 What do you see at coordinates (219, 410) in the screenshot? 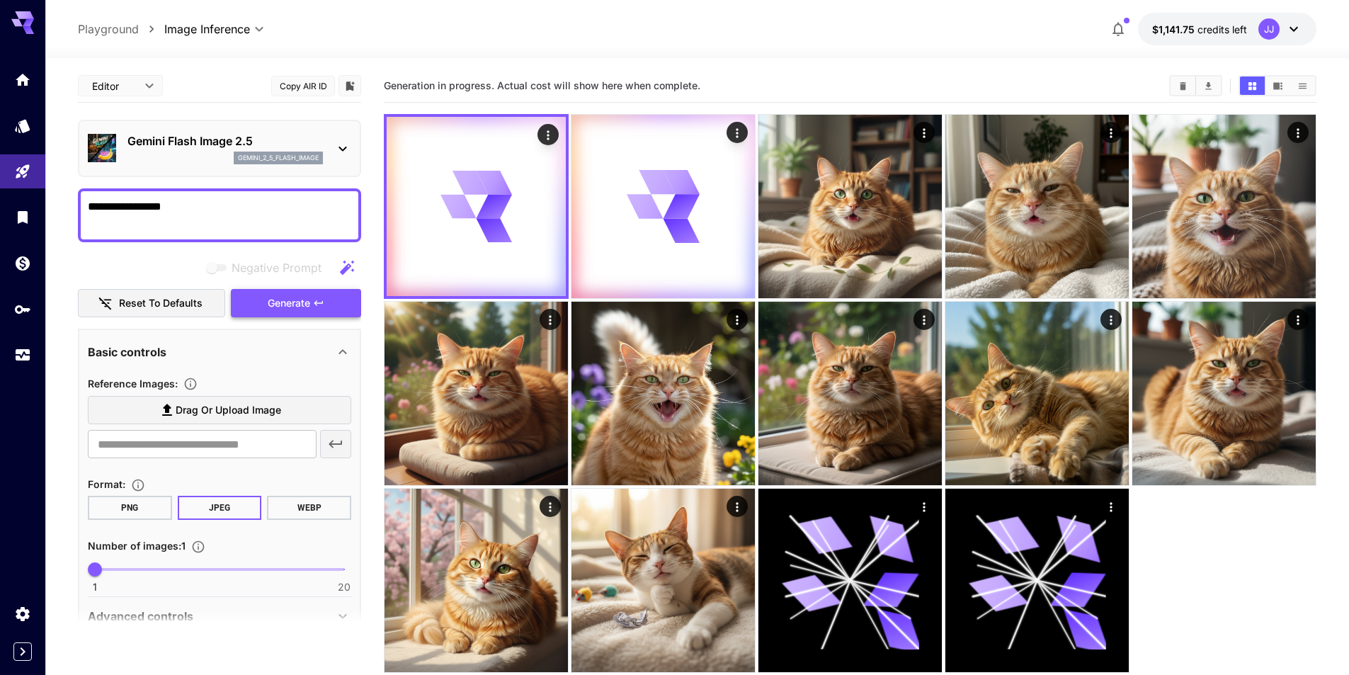
I see `label: Drag or upload image` at bounding box center [219, 410].